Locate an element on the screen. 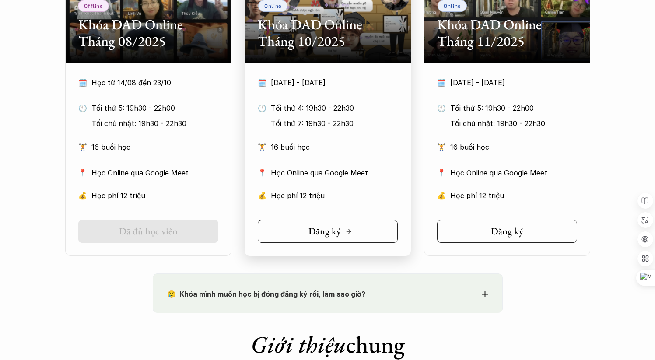  h2: Khóa DAD Online Tháng 11/2025 is located at coordinates (507, 33).